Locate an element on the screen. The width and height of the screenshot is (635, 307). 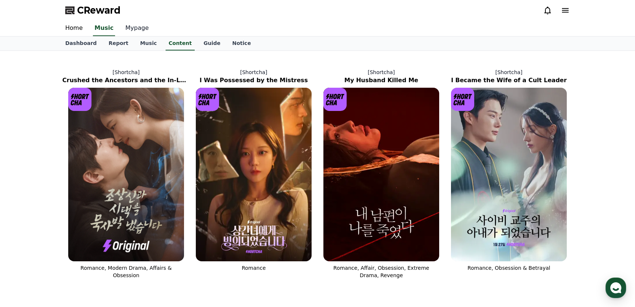
img: Crushed the Ancestors and the In-Laws is located at coordinates (126, 175).